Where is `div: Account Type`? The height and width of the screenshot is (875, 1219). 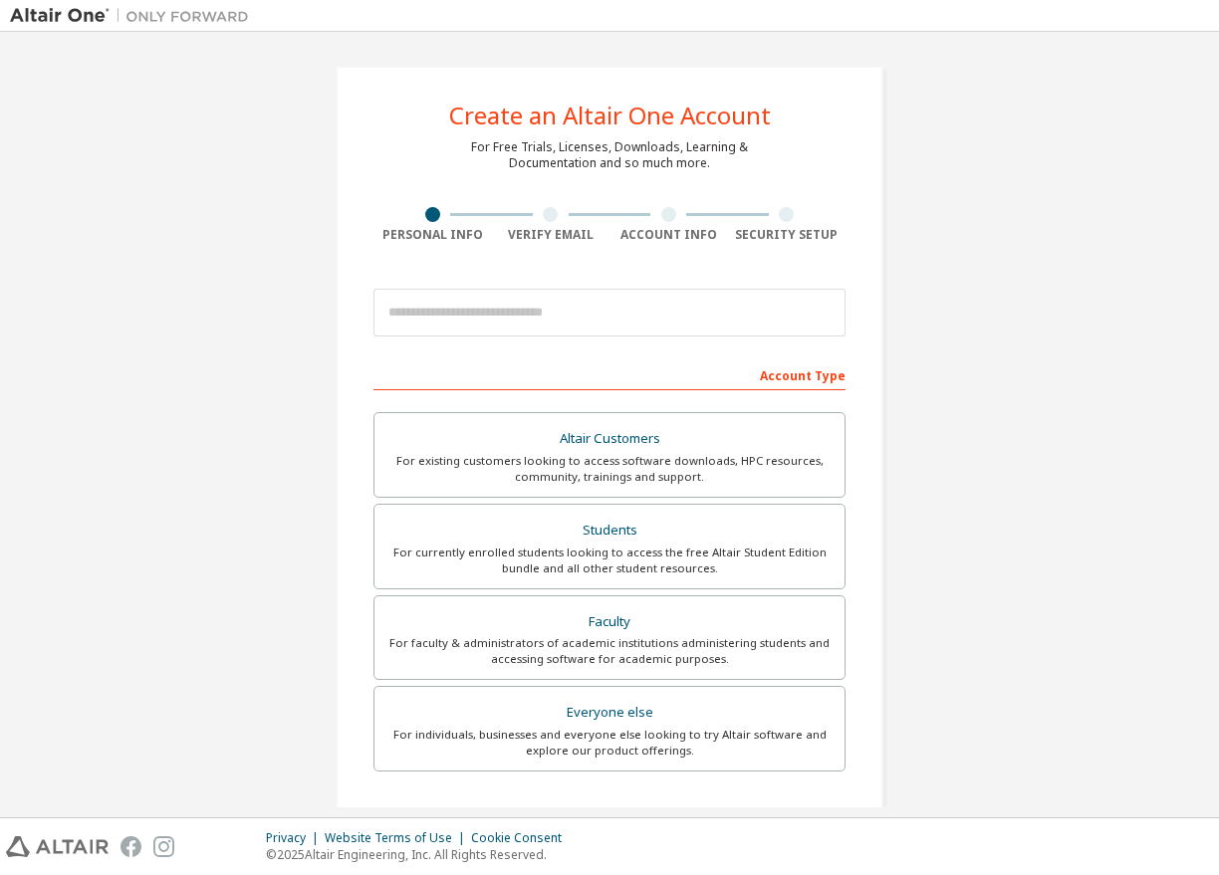 div: Account Type is located at coordinates (609, 374).